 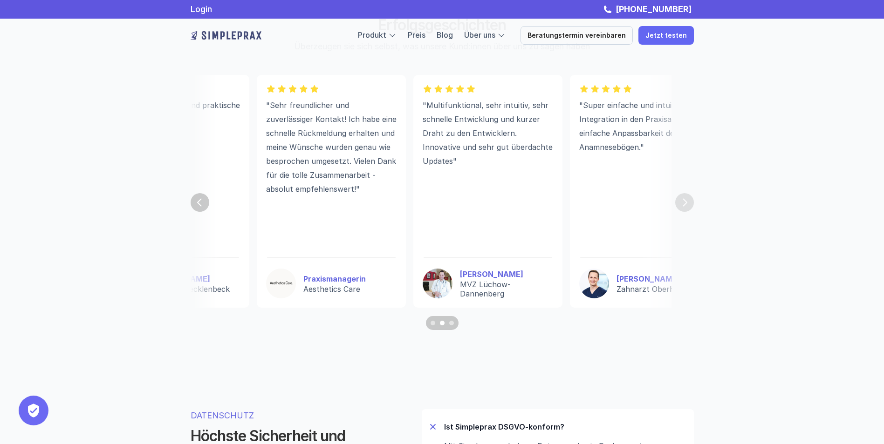 What do you see at coordinates (193, 289) in the screenshot?
I see `p: Zahnarzt Mecklenbeck` at bounding box center [193, 289].